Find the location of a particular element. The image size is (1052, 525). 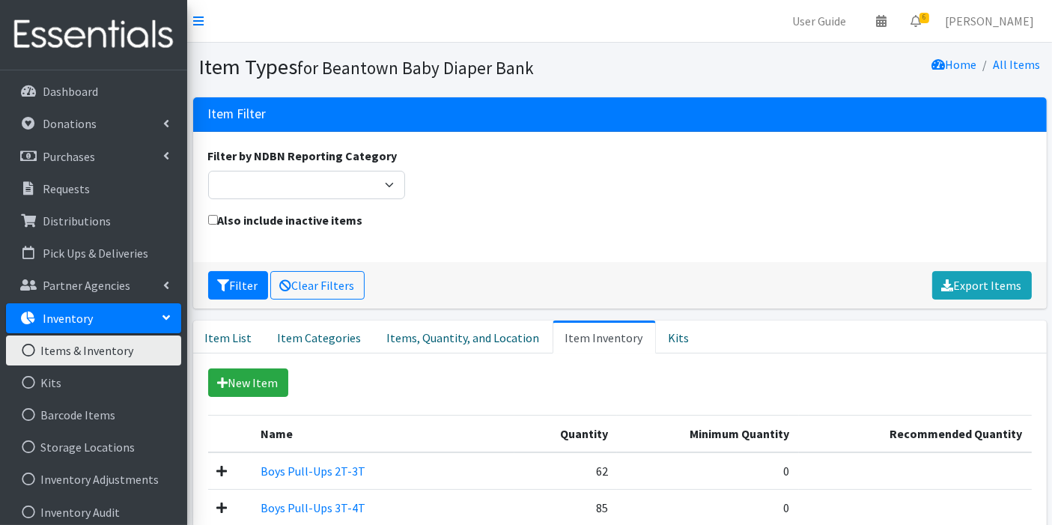

td: 62 is located at coordinates (565, 471).